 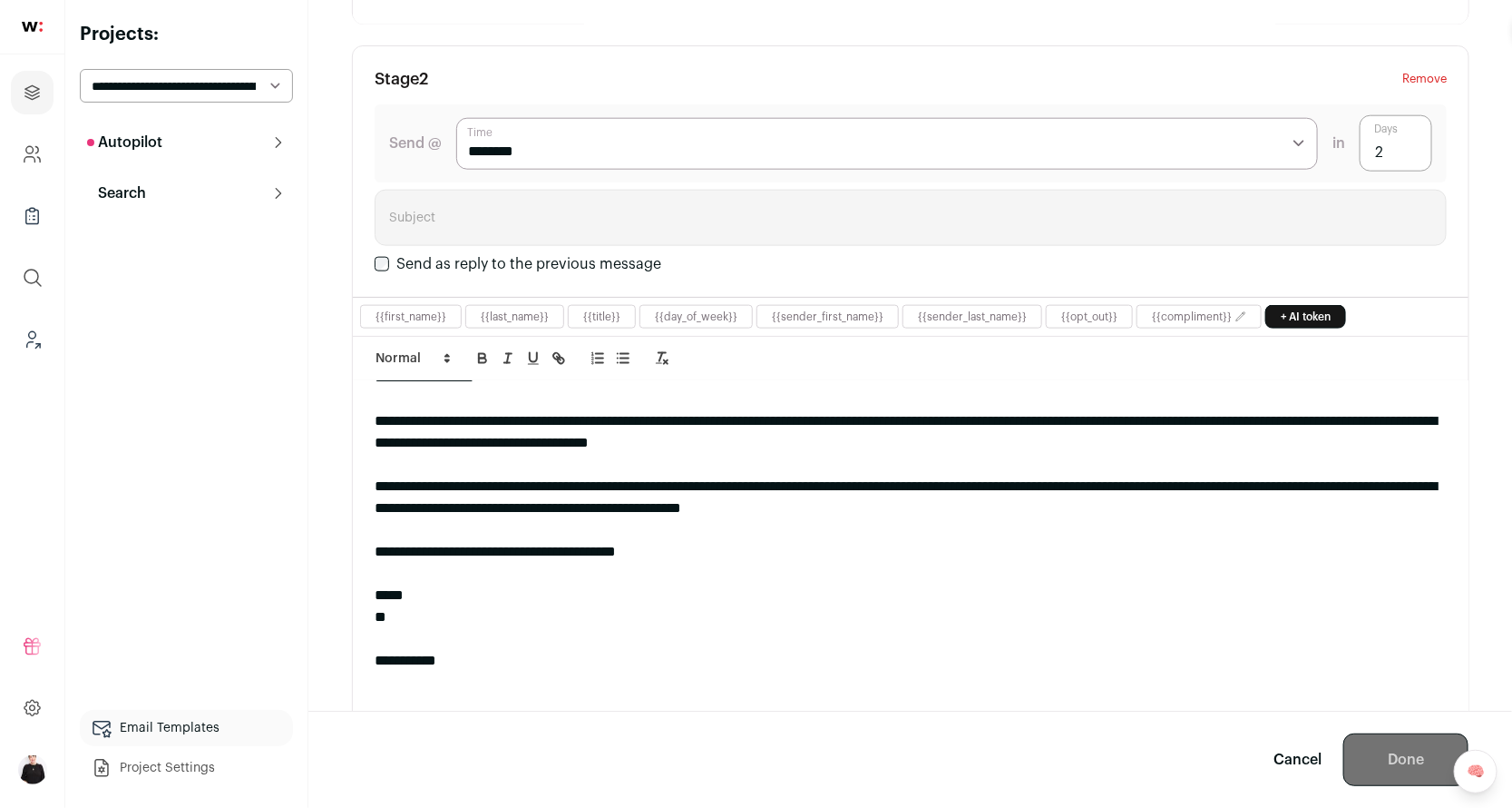 What do you see at coordinates (1305, 317) in the screenshot?
I see `a: + AI token` at bounding box center [1305, 317].